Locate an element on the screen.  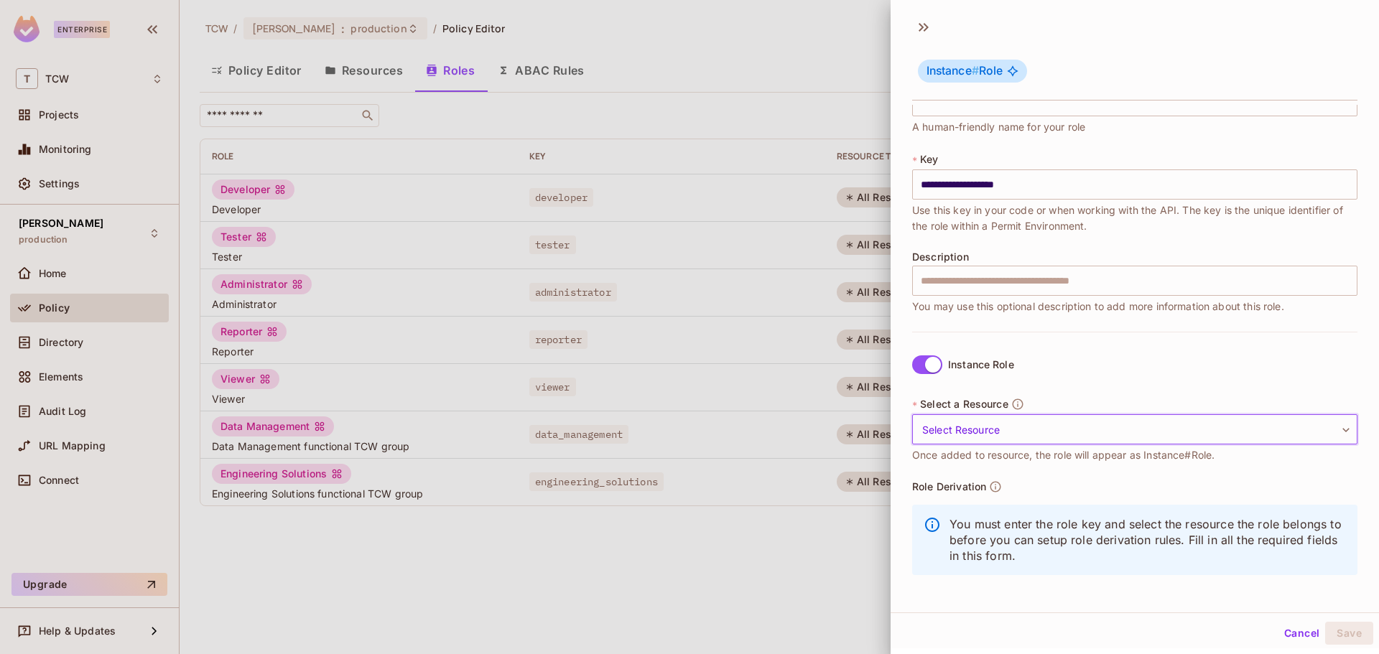
p: You must enter the role key and select the resource the role belongs to before you can setup role... is located at coordinates (1148, 540).